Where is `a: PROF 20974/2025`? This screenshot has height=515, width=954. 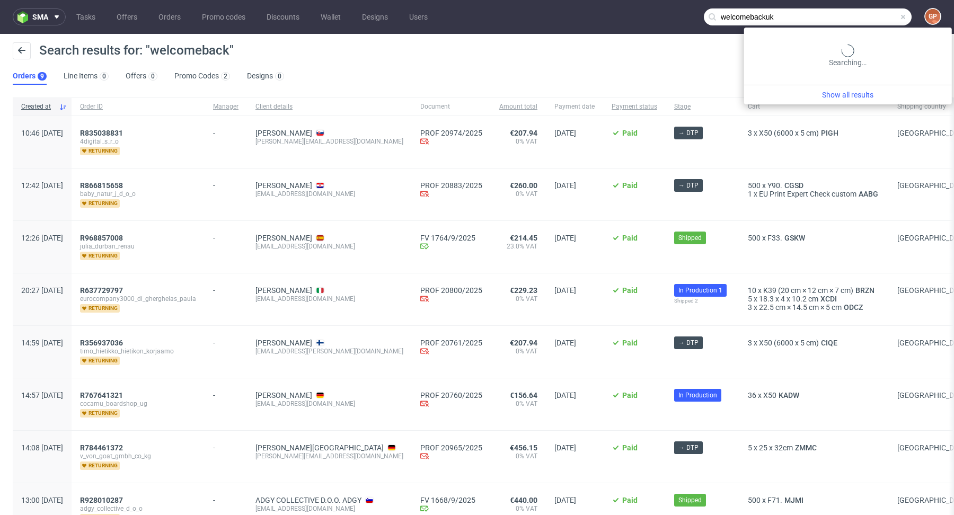 a: PROF 20974/2025 is located at coordinates (451, 133).